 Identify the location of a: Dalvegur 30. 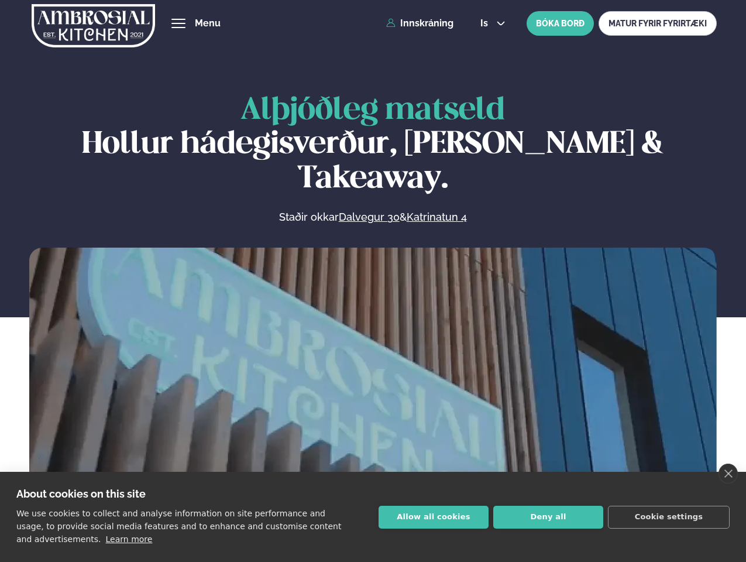
(369, 217).